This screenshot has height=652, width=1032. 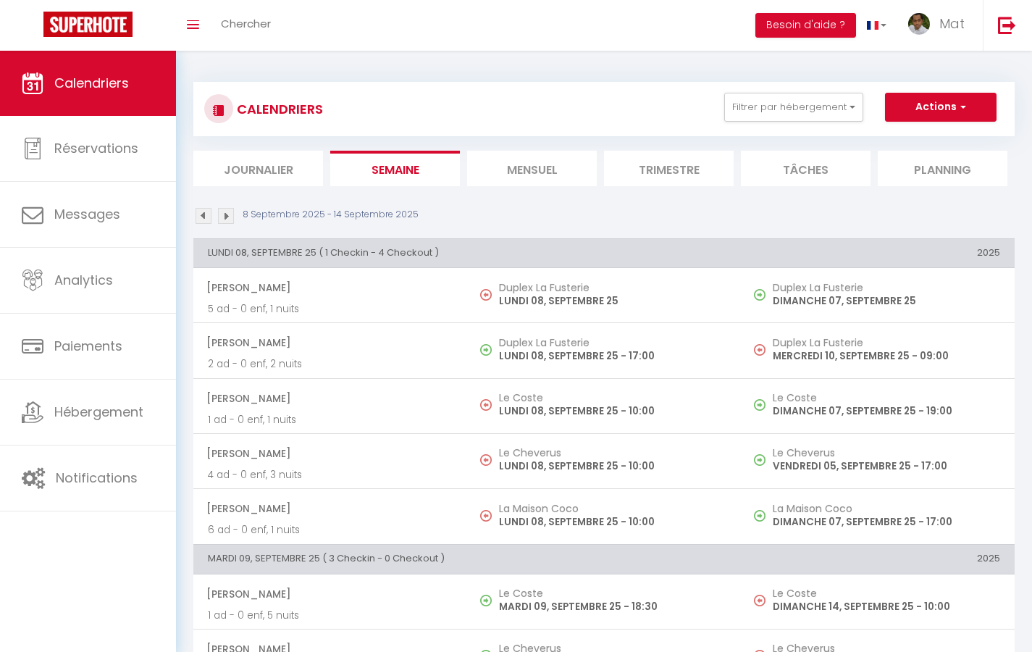 What do you see at coordinates (330, 529) in the screenshot?
I see `p: 6 ad - 0 enf, 1 nuits` at bounding box center [330, 529].